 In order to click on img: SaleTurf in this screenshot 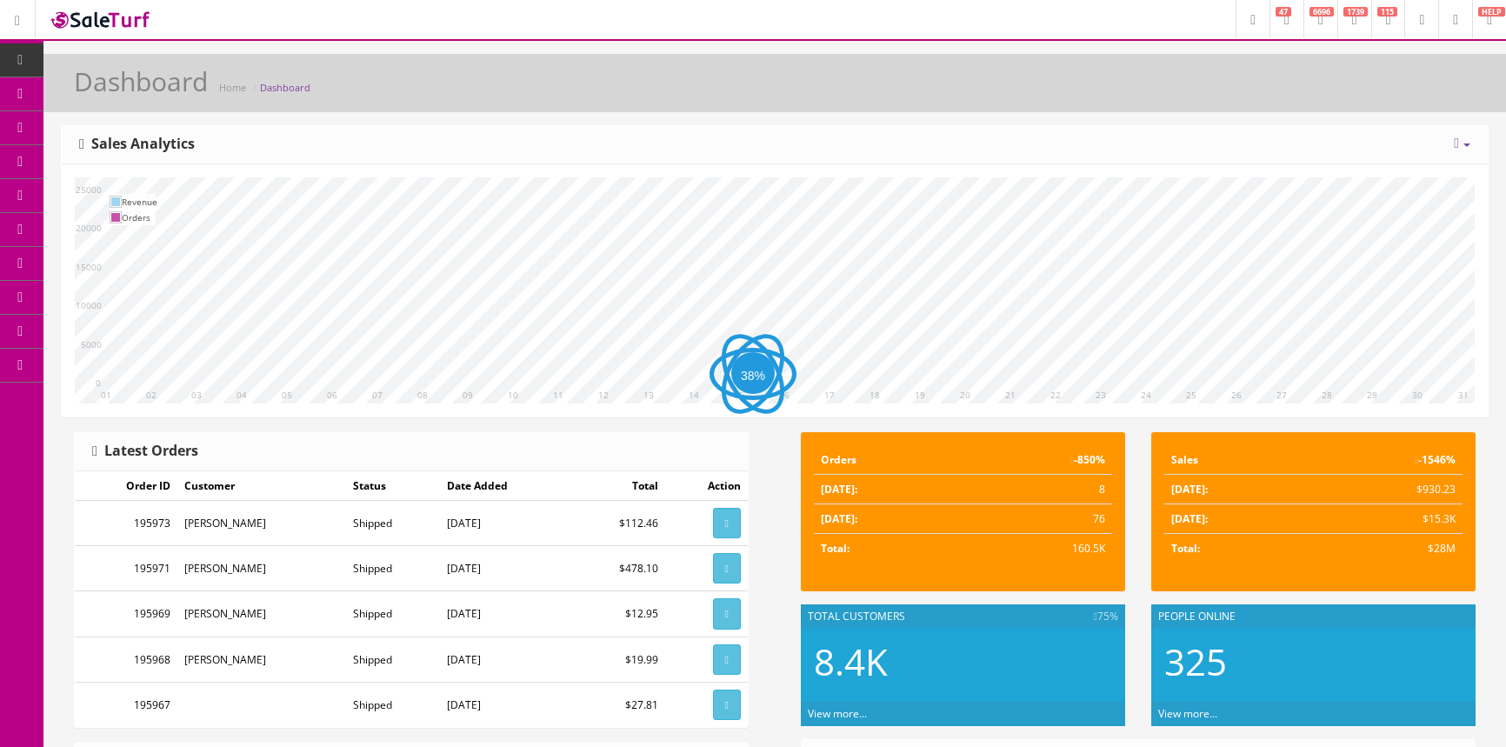, I will do `click(101, 19)`.